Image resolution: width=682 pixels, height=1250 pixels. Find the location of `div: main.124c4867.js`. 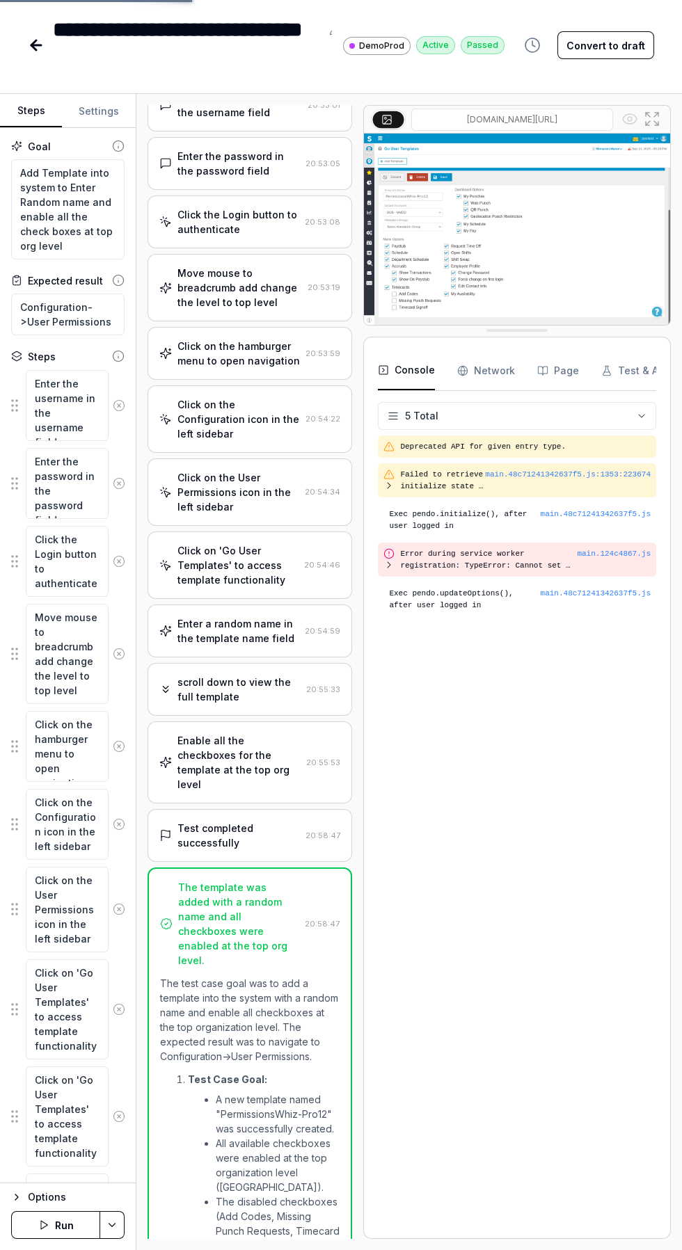

div: main.124c4867.js is located at coordinates (614, 554).